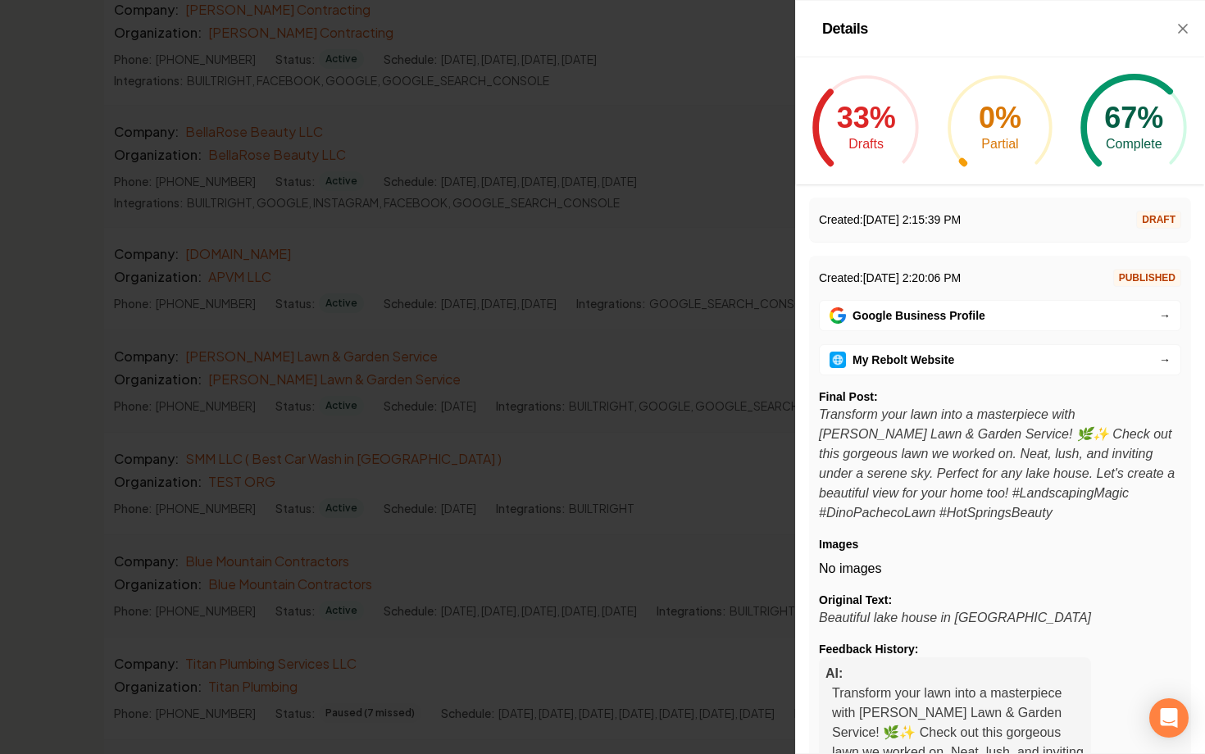 The width and height of the screenshot is (1205, 754). I want to click on p: Images, so click(1000, 544).